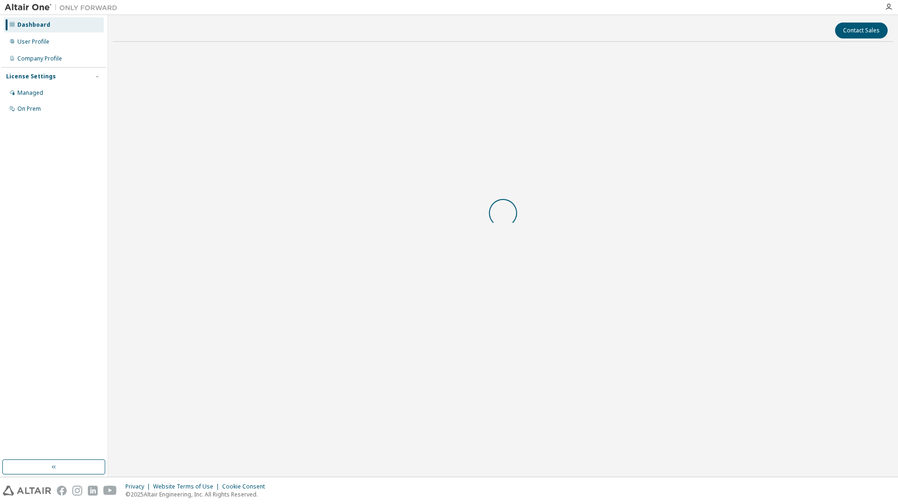 This screenshot has height=504, width=898. I want to click on div: Cookie Consent, so click(246, 487).